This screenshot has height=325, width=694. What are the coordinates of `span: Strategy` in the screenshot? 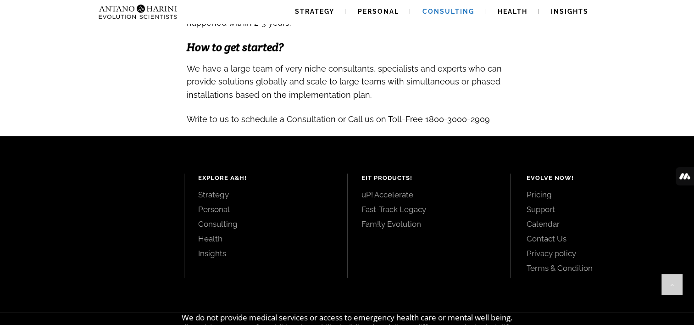 It's located at (315, 11).